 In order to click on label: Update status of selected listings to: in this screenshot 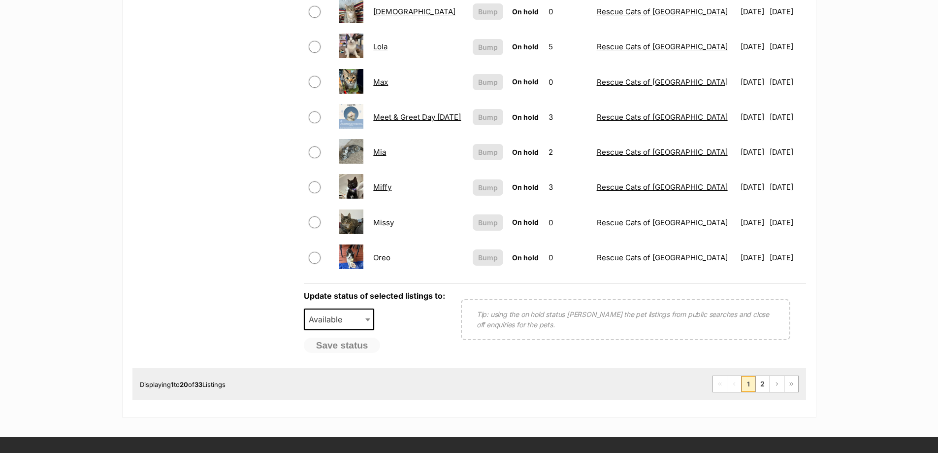, I will do `click(374, 296)`.